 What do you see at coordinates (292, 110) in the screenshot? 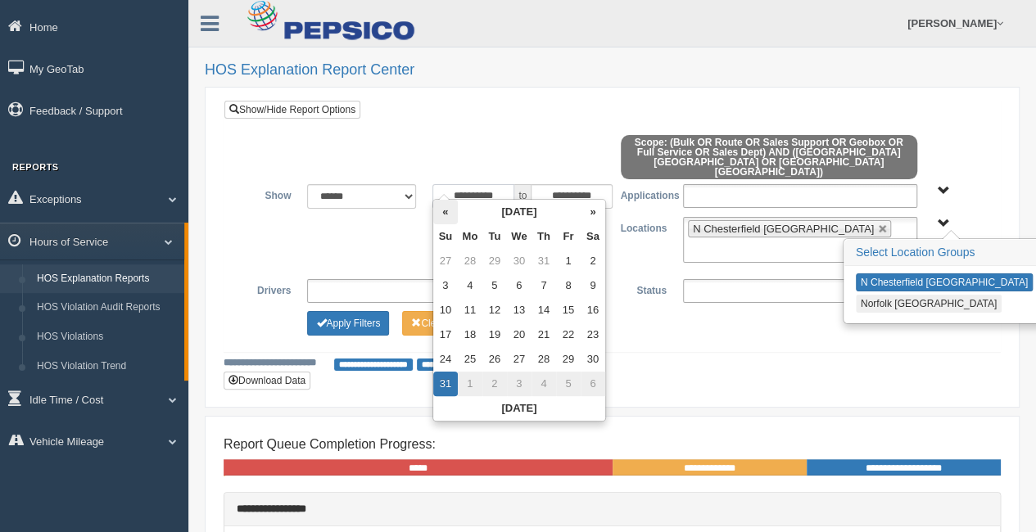
I see `a: Show/Hide Report Options` at bounding box center [292, 110].